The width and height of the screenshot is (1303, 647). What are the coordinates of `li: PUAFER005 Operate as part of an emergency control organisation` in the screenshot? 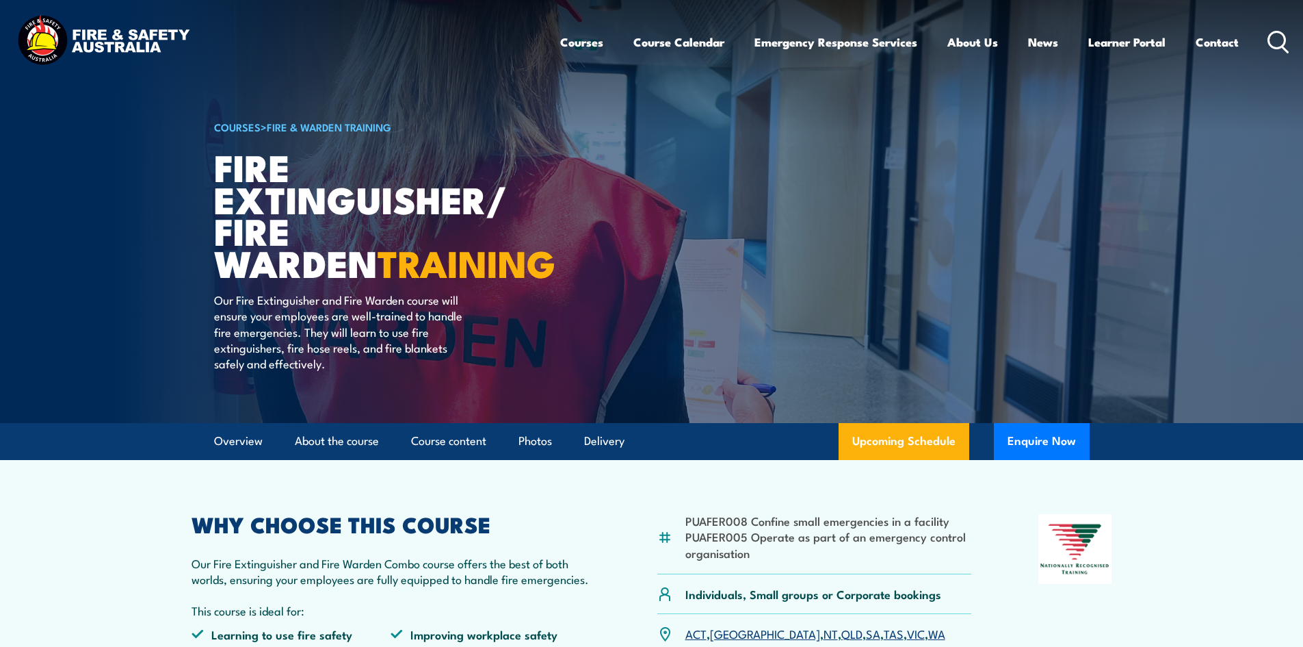 It's located at (829, 544).